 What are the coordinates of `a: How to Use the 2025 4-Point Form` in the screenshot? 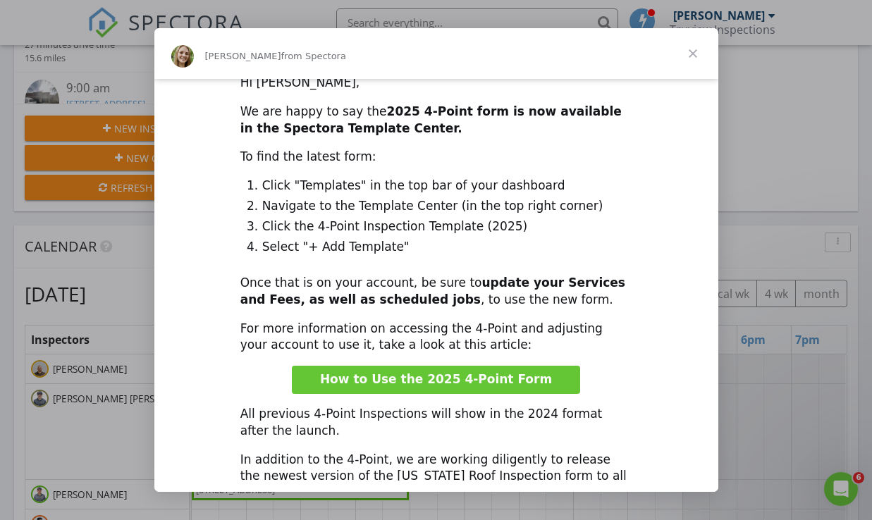 It's located at (436, 380).